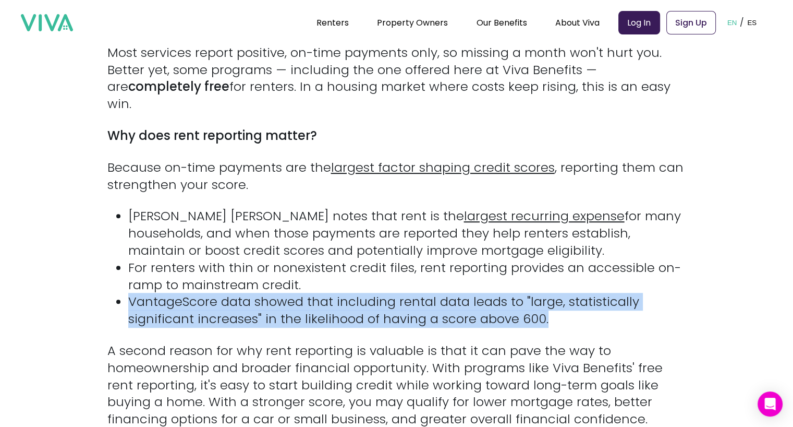 This screenshot has height=427, width=793. What do you see at coordinates (397, 78) in the screenshot?
I see `p: Most services report positive, on-time payments only, so missing a month won't hurt you. Better y...` at bounding box center [397, 78].